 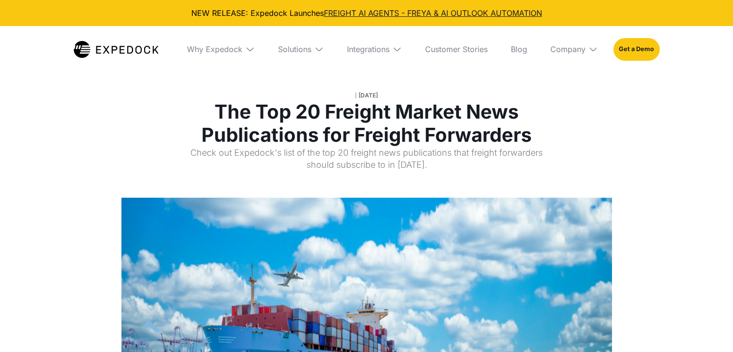 I want to click on h1: The Top 20 Freight Market News Publications for Freight Forwarders, so click(x=367, y=123).